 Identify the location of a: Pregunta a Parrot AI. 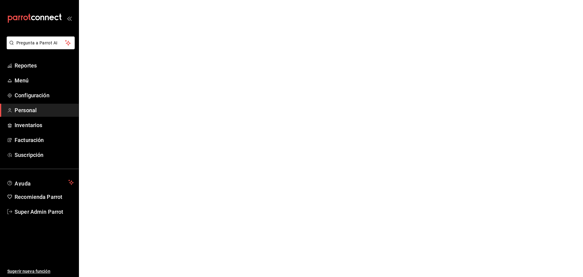
(39, 47).